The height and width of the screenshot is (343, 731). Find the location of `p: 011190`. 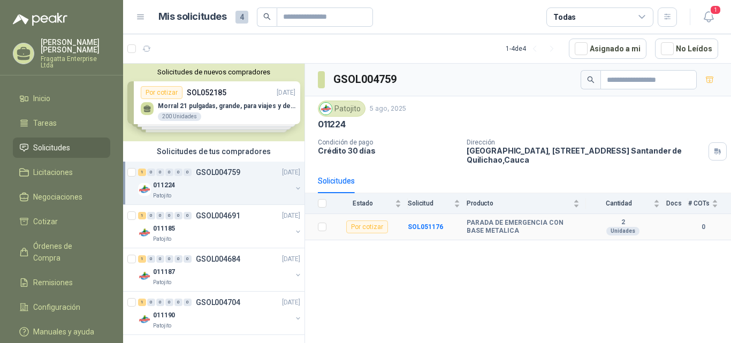

p: 011190 is located at coordinates (164, 315).